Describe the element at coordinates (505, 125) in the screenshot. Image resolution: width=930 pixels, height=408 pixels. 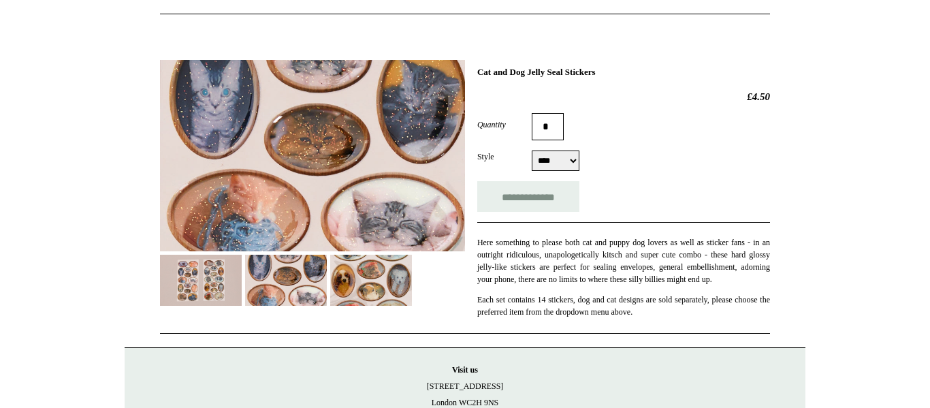
I see `label: Quantity` at that location.